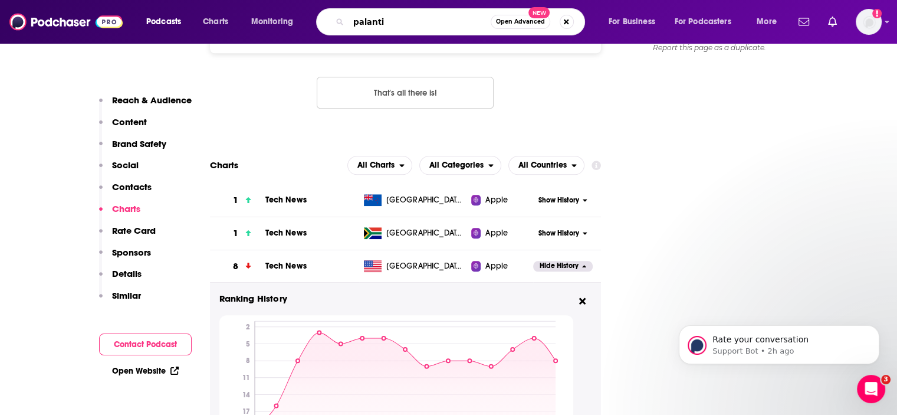 The image size is (897, 415). What do you see at coordinates (145, 344) in the screenshot?
I see `button: Contact Podcast` at bounding box center [145, 344].